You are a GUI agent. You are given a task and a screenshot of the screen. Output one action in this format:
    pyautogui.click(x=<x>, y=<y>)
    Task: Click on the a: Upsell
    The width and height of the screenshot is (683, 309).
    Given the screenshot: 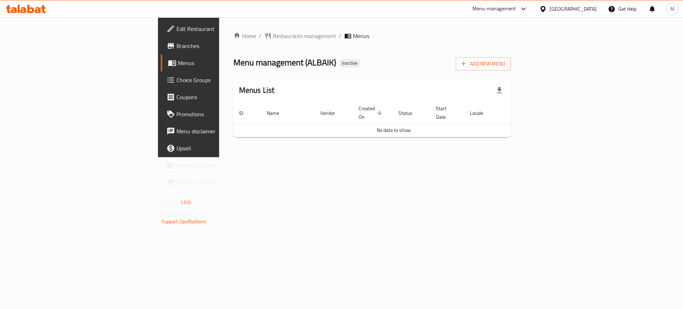 What is the action you would take?
    pyautogui.click(x=216, y=148)
    